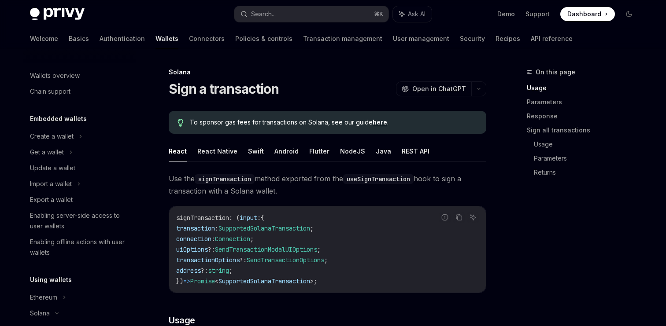  I want to click on div: Ethereum, so click(44, 298).